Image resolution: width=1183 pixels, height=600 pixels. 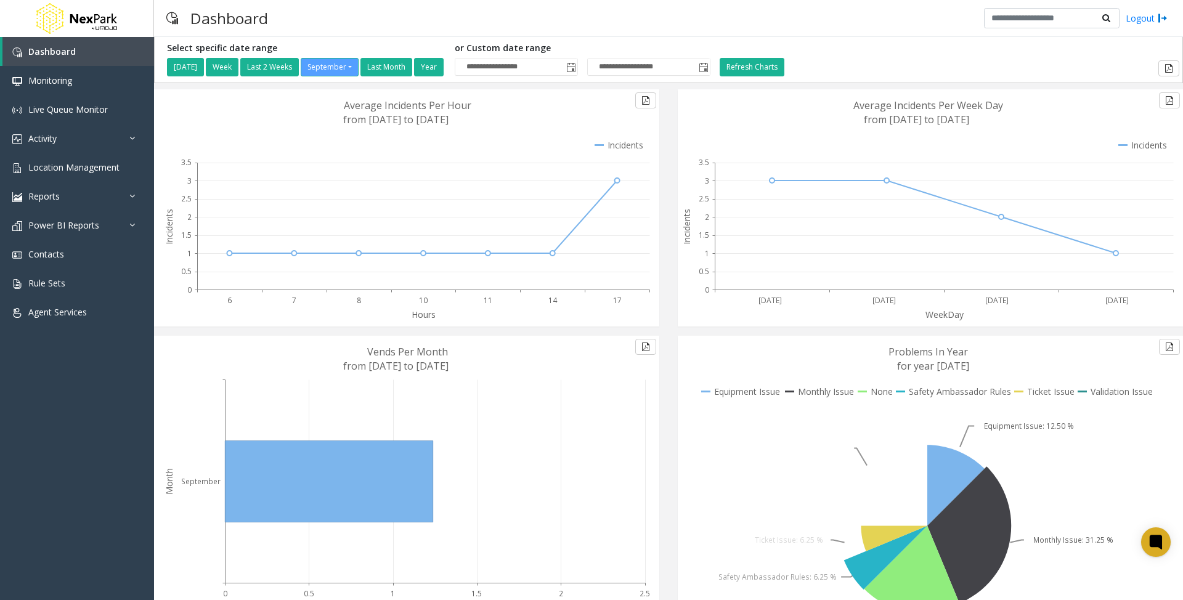 I want to click on text: 14, so click(x=553, y=300).